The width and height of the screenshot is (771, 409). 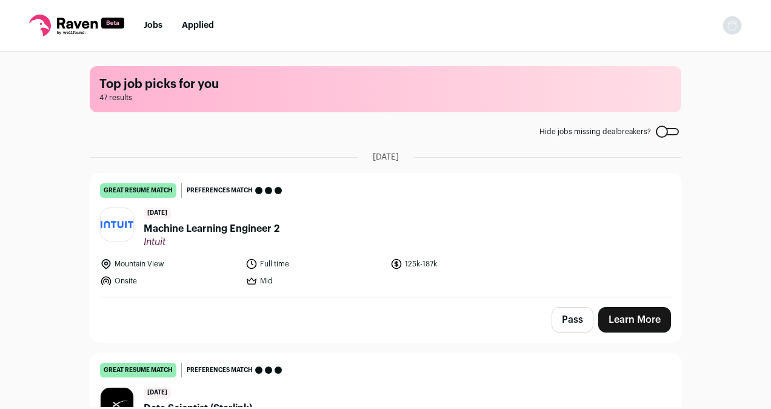 What do you see at coordinates (169, 281) in the screenshot?
I see `li: Onsite` at bounding box center [169, 281].